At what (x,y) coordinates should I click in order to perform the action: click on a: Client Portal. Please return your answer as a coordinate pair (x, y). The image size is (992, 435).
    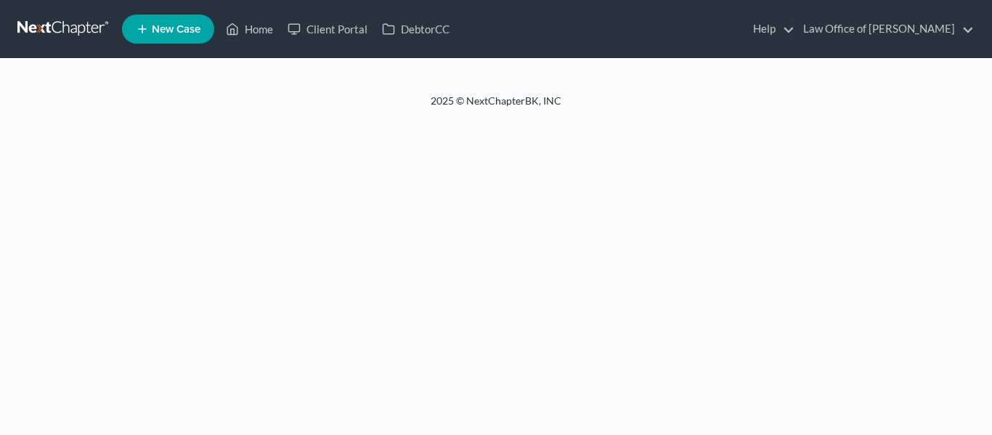
    Looking at the image, I should click on (328, 29).